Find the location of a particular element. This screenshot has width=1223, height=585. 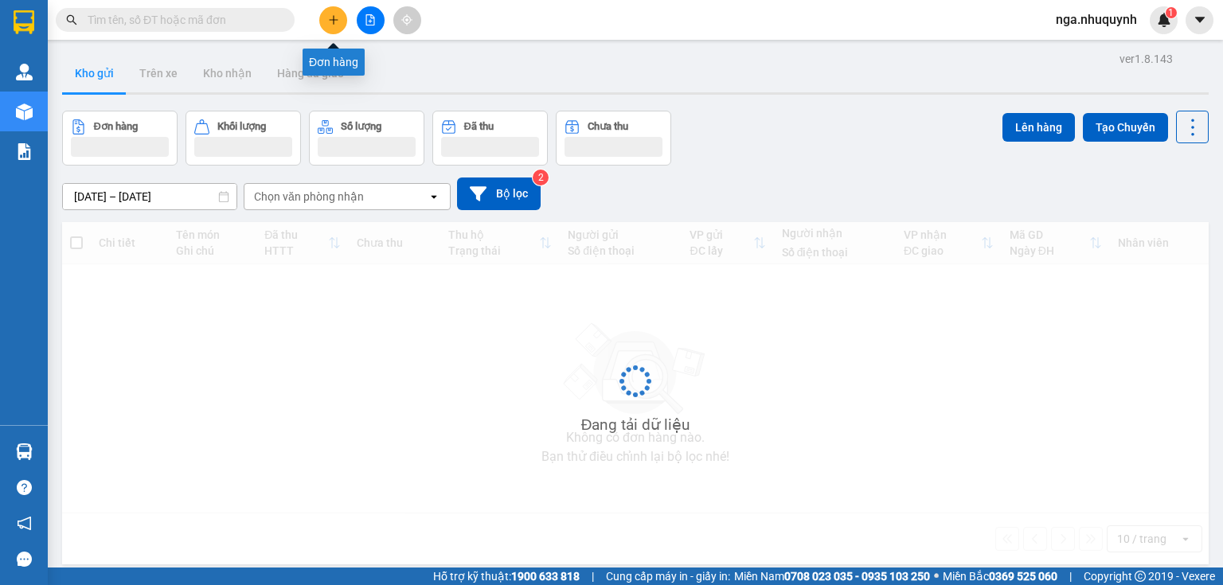

span: copyright is located at coordinates (1140, 576).